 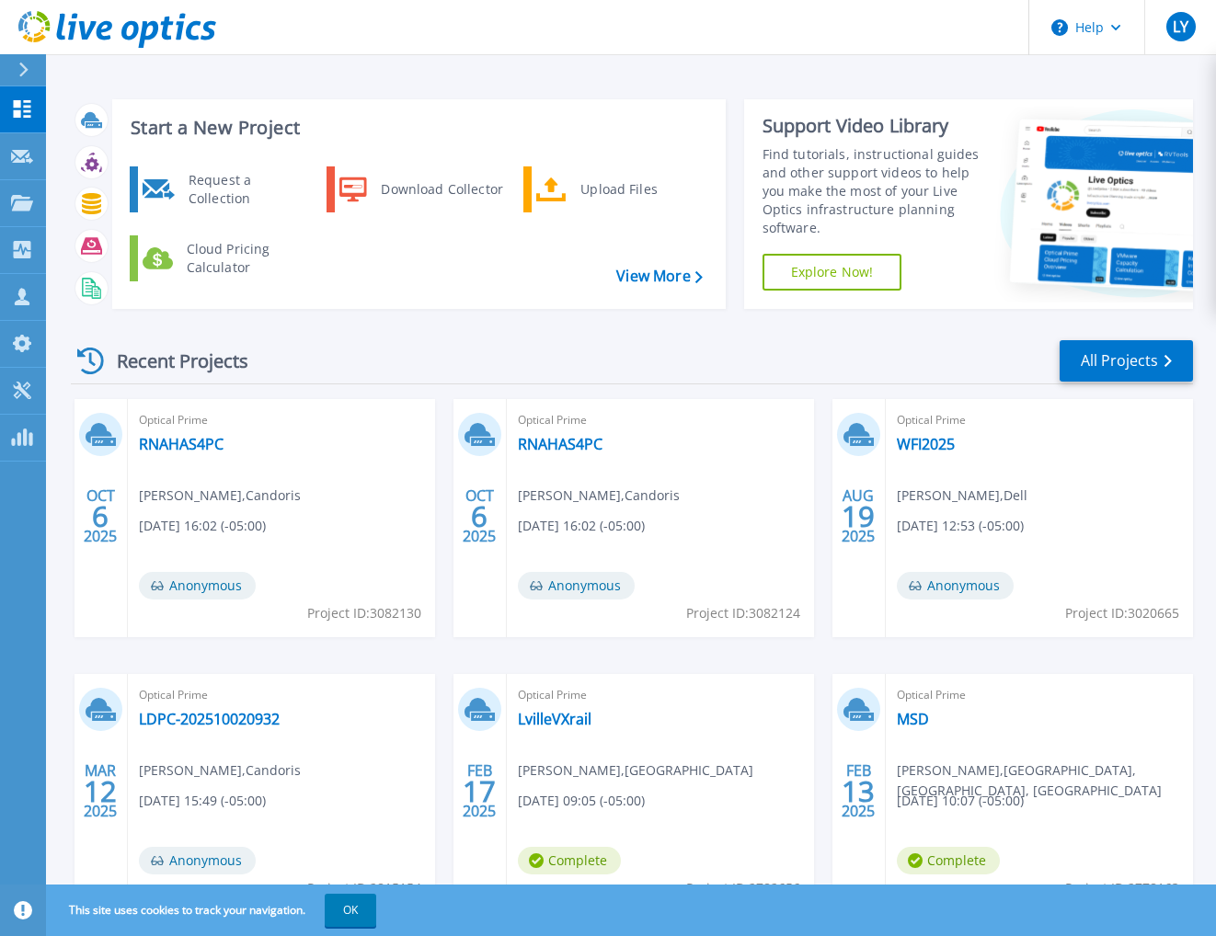 I want to click on a: All Projects, so click(x=1126, y=361).